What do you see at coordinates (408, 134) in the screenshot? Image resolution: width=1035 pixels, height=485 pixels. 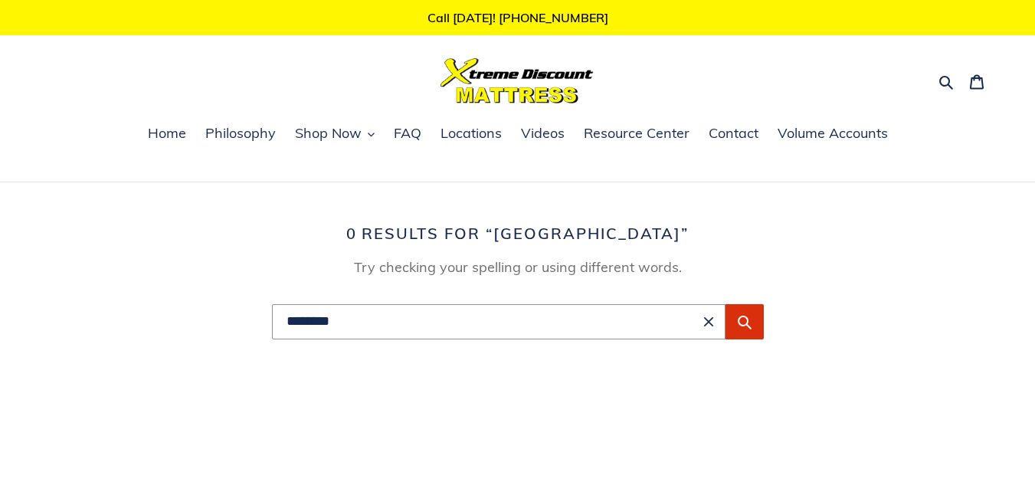 I see `a: FAQ` at bounding box center [408, 134].